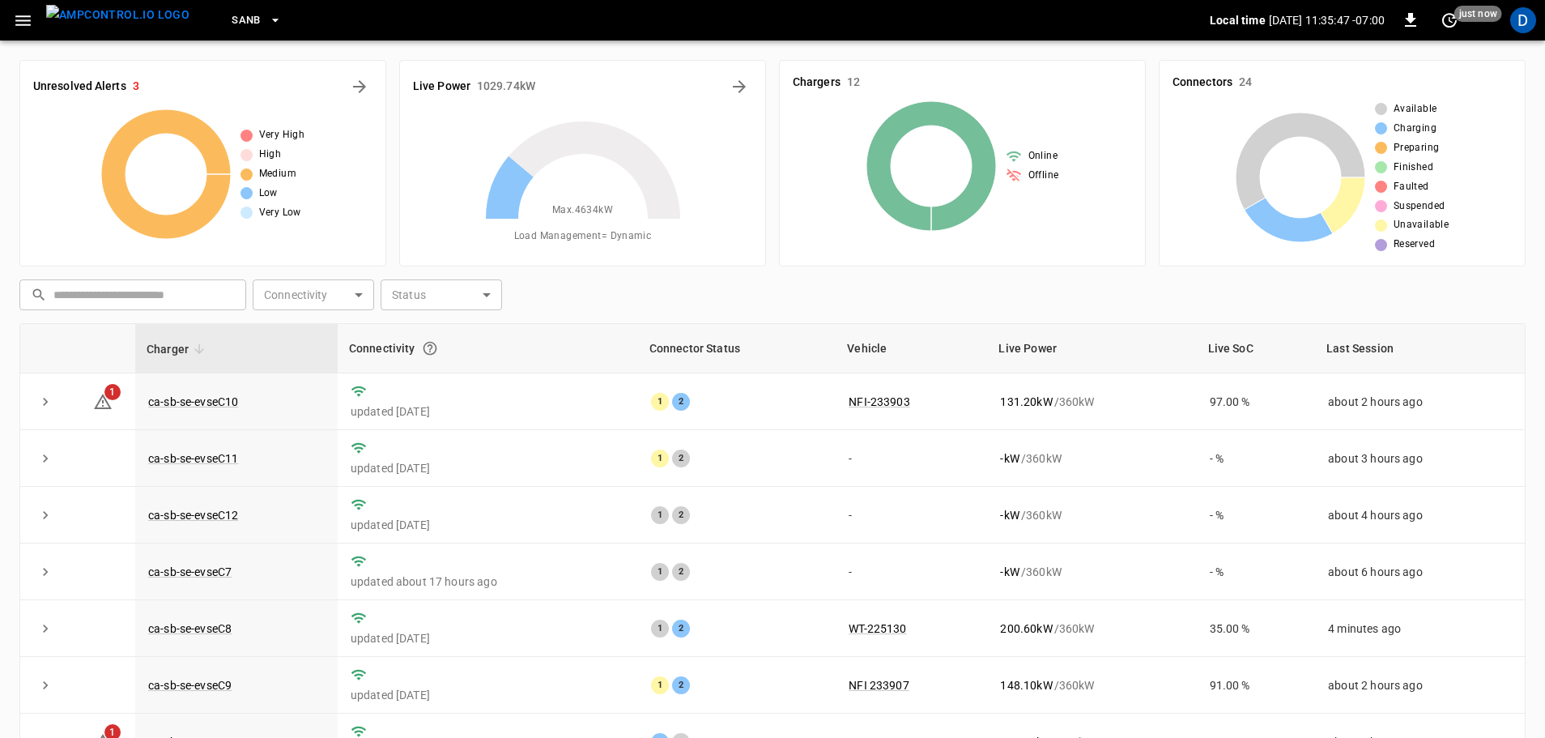  What do you see at coordinates (1043, 156) in the screenshot?
I see `span: Online` at bounding box center [1043, 156].